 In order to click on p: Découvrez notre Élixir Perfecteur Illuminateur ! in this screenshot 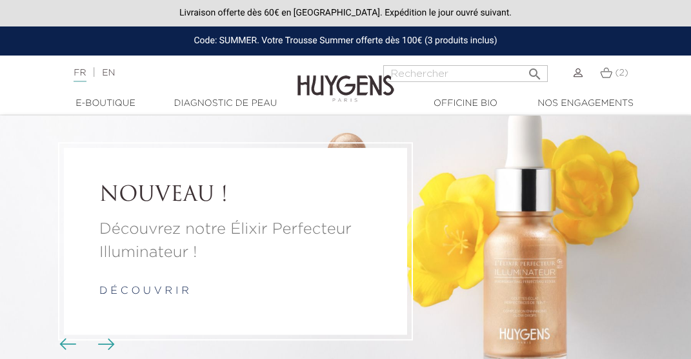, I will do `click(235, 241)`.